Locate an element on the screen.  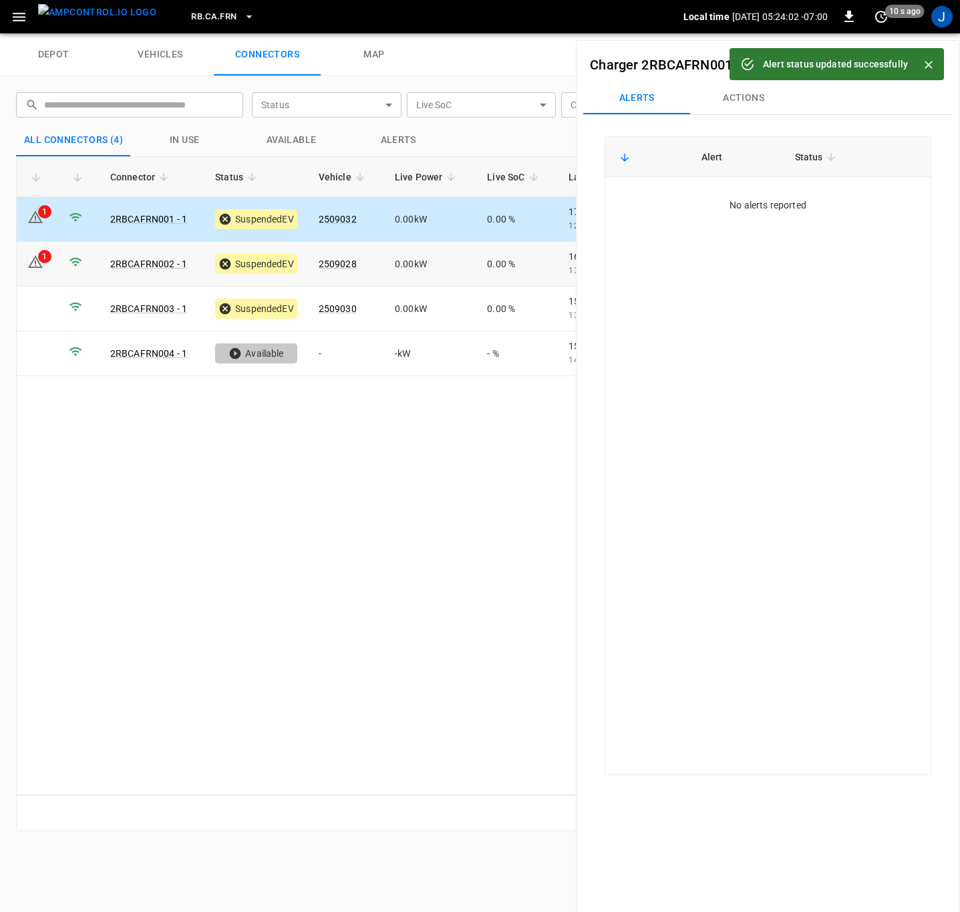
span: 10 s ago is located at coordinates (904, 11).